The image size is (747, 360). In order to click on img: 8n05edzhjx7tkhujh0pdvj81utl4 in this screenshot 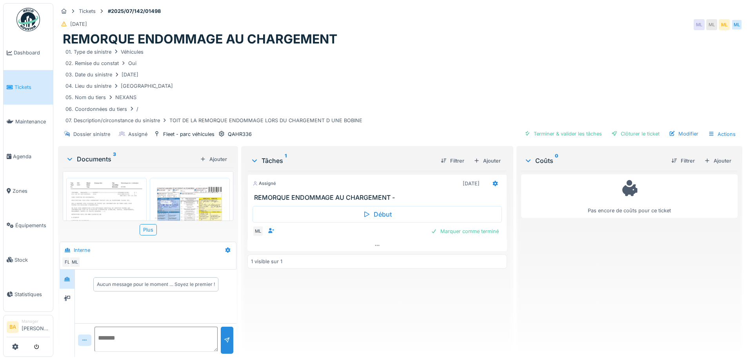, I will do `click(190, 234)`.